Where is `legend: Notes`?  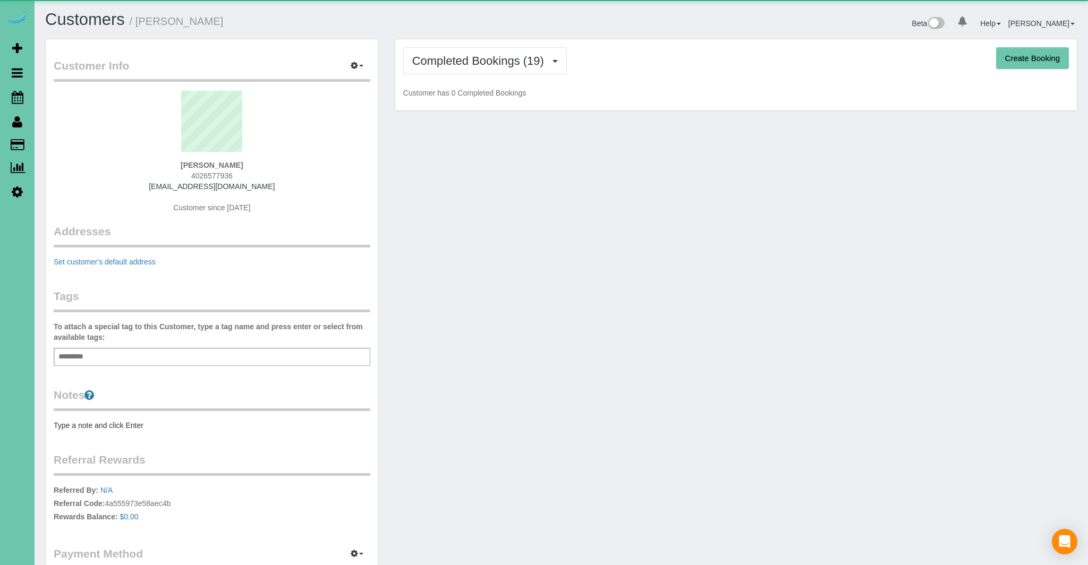 legend: Notes is located at coordinates (212, 399).